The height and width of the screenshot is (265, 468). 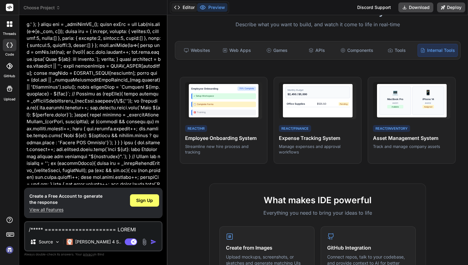 What do you see at coordinates (70, 242) in the screenshot?
I see `img: Claude 4 Sonnet` at bounding box center [70, 242].